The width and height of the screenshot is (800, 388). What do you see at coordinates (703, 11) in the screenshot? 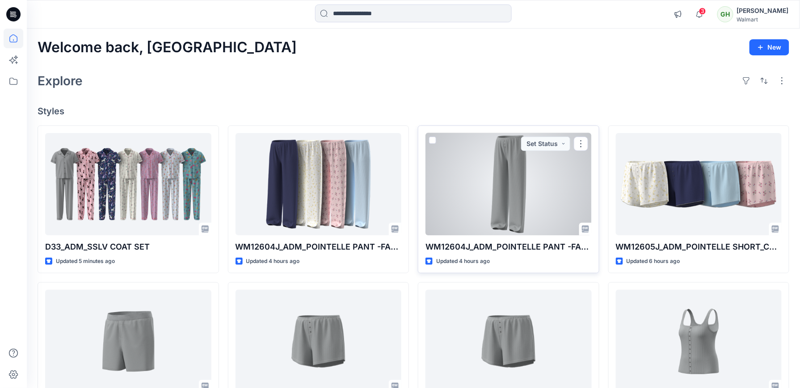
I see `span: 3` at bounding box center [703, 11].